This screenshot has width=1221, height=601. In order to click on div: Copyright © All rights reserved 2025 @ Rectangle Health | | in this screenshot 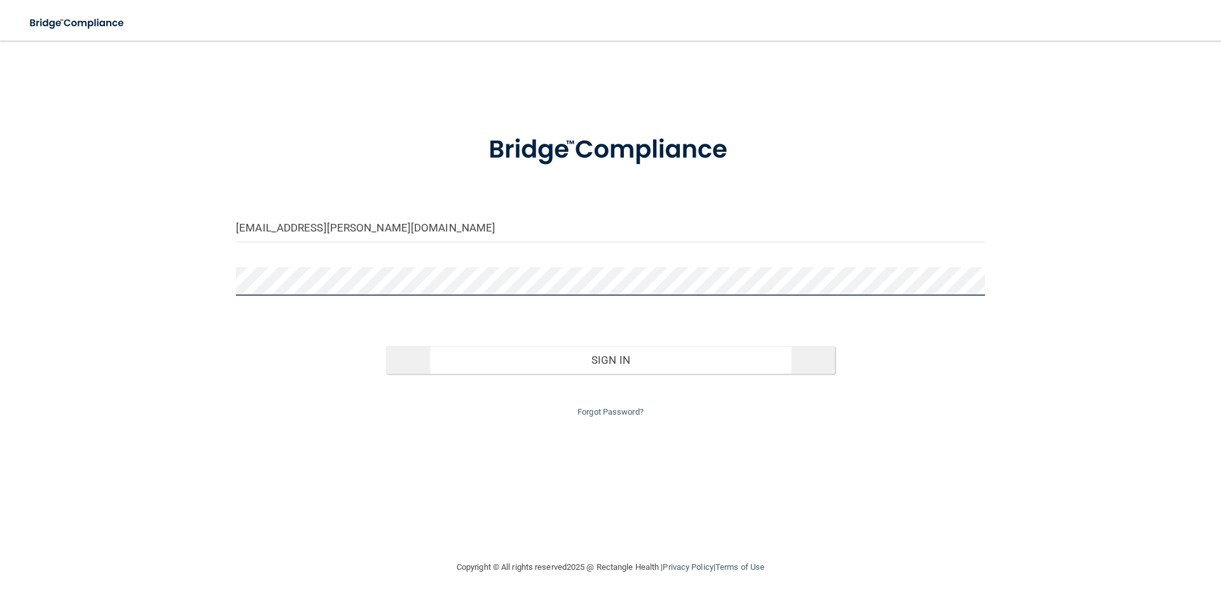, I will do `click(611, 567)`.